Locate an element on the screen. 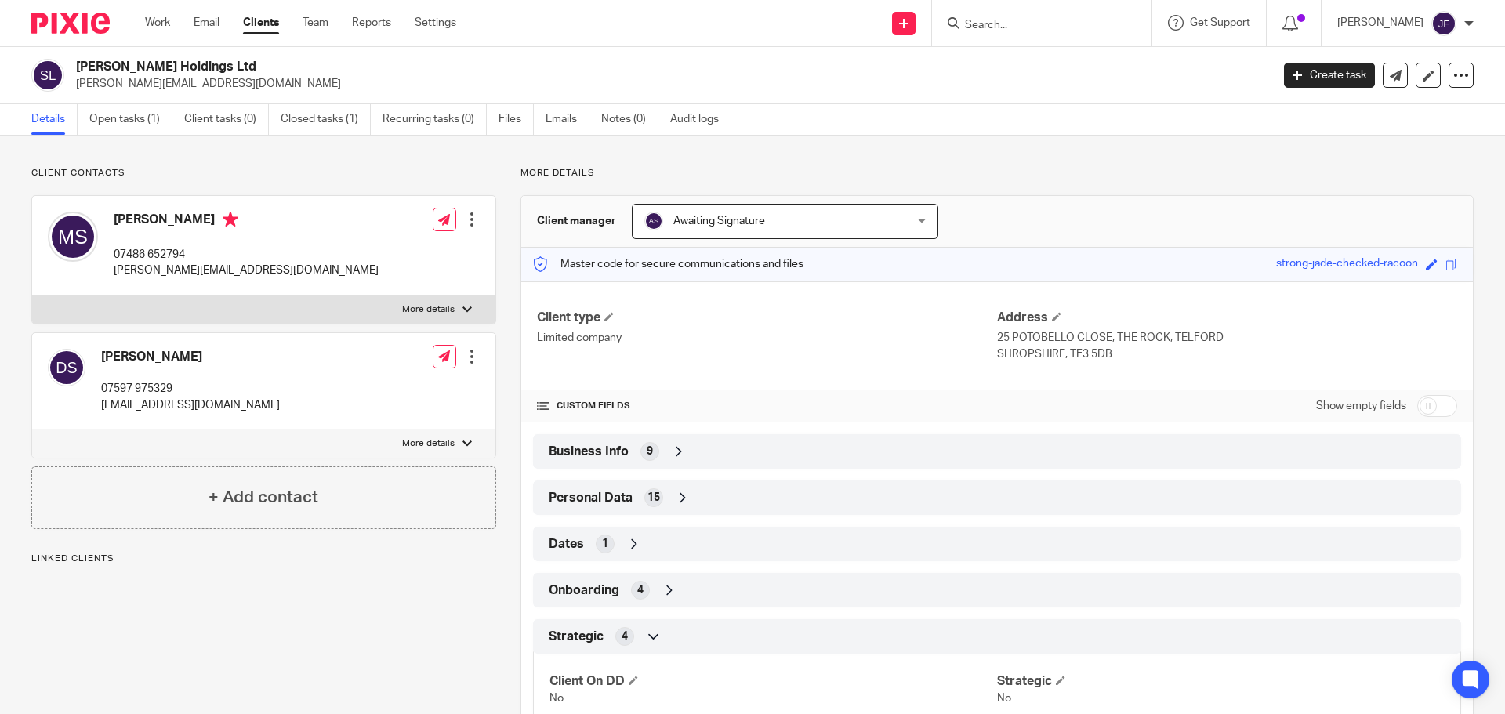 This screenshot has width=1505, height=714. a: Work is located at coordinates (158, 23).